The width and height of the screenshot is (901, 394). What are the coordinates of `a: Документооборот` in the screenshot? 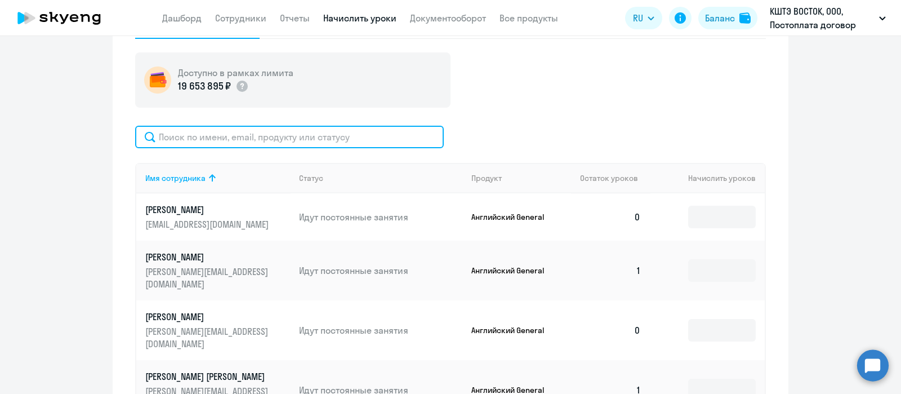 It's located at (448, 18).